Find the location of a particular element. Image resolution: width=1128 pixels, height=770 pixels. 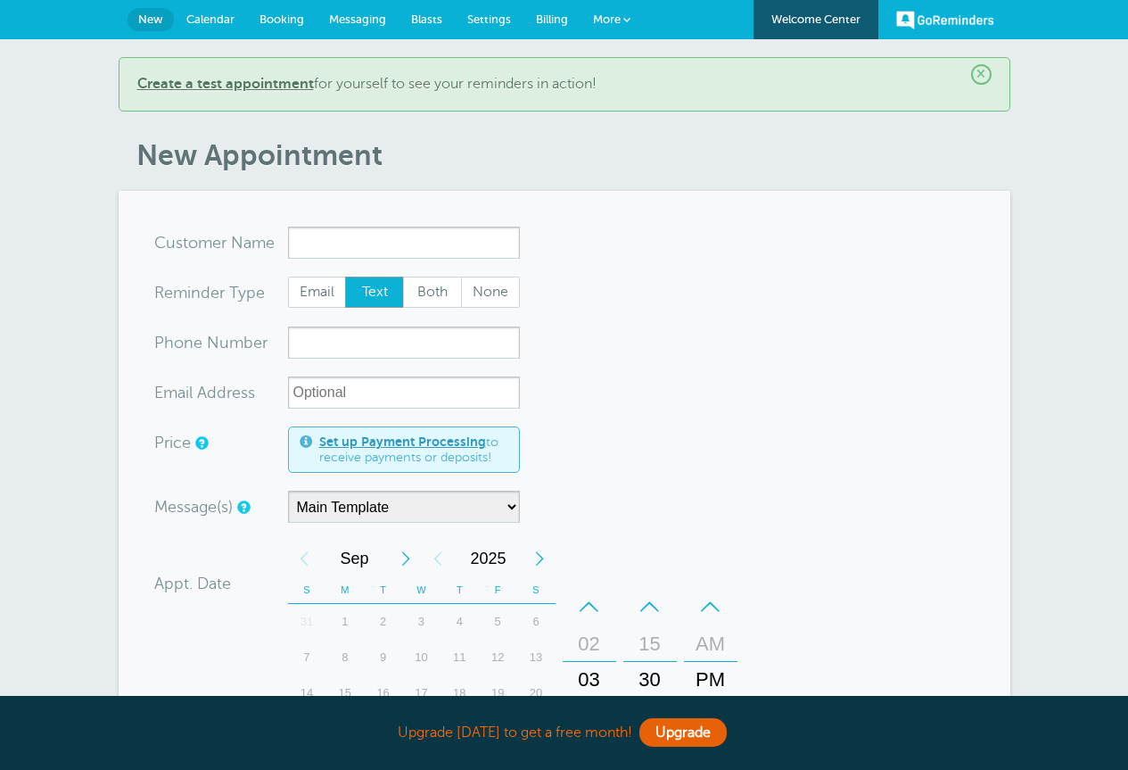

div: Monday, September 1 is located at coordinates (344, 622).